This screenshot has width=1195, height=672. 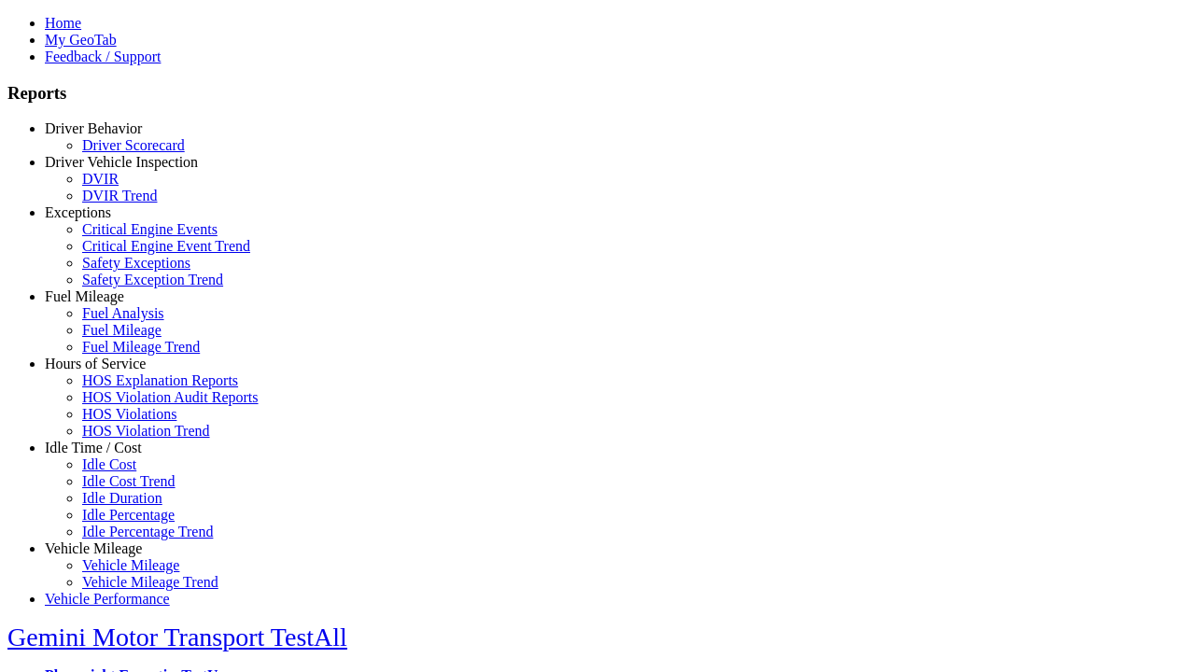 What do you see at coordinates (119, 195) in the screenshot?
I see `a: DVIR Trend` at bounding box center [119, 195].